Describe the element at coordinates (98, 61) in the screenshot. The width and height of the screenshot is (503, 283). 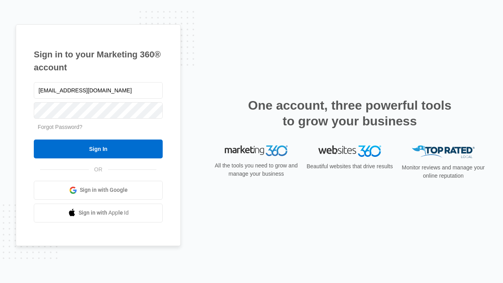
I see `h1: Sign in to your Marketing 360® account` at that location.